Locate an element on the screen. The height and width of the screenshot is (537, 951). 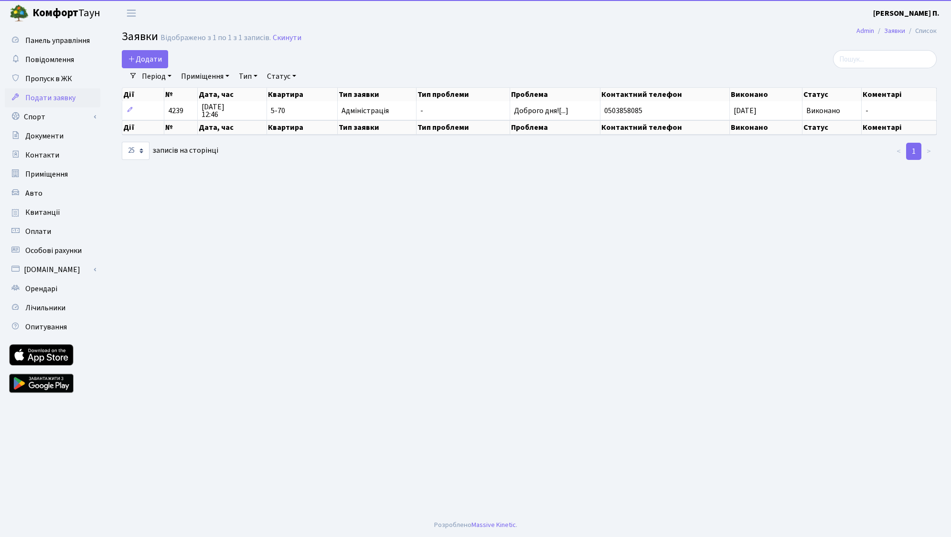
a: Панель управління is located at coordinates (53, 41).